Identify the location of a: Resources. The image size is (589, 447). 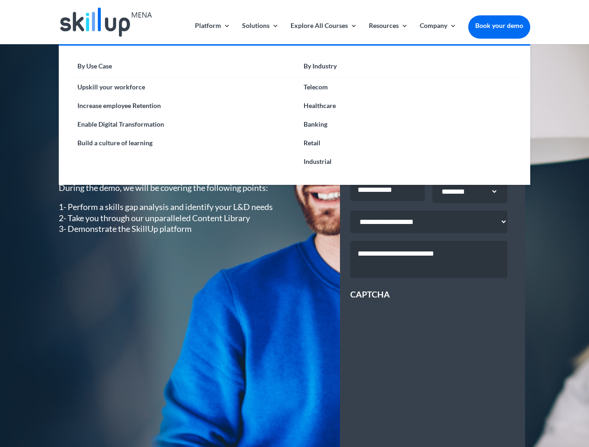
(388, 33).